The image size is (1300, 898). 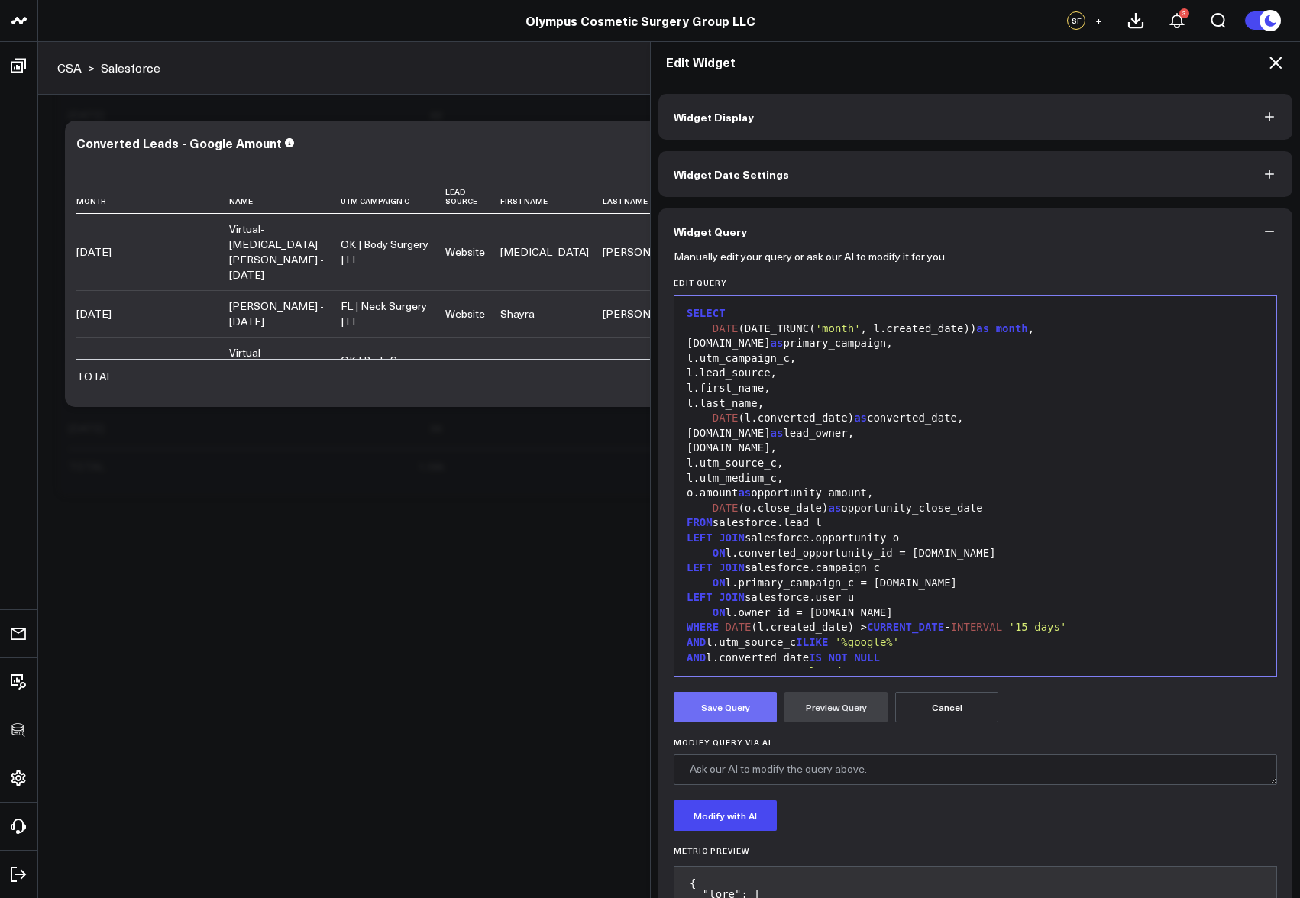 I want to click on div: SF, so click(x=1076, y=21).